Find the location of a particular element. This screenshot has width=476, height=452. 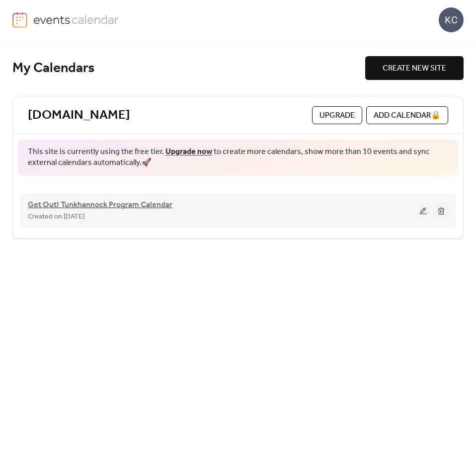

img: logo-type is located at coordinates (76, 19).